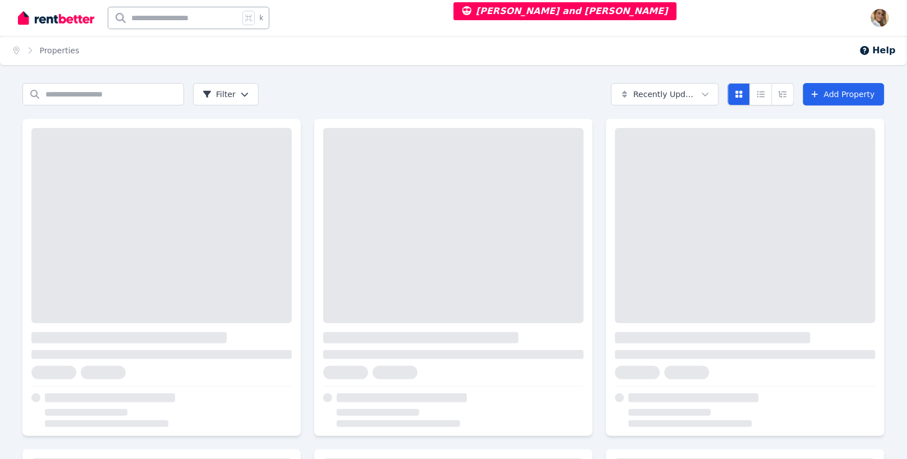  I want to click on img: RentBetter, so click(56, 18).